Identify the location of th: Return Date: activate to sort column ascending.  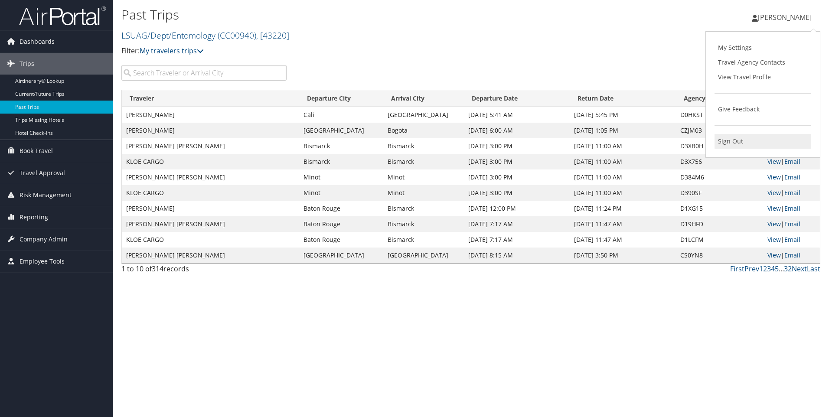
(622, 98).